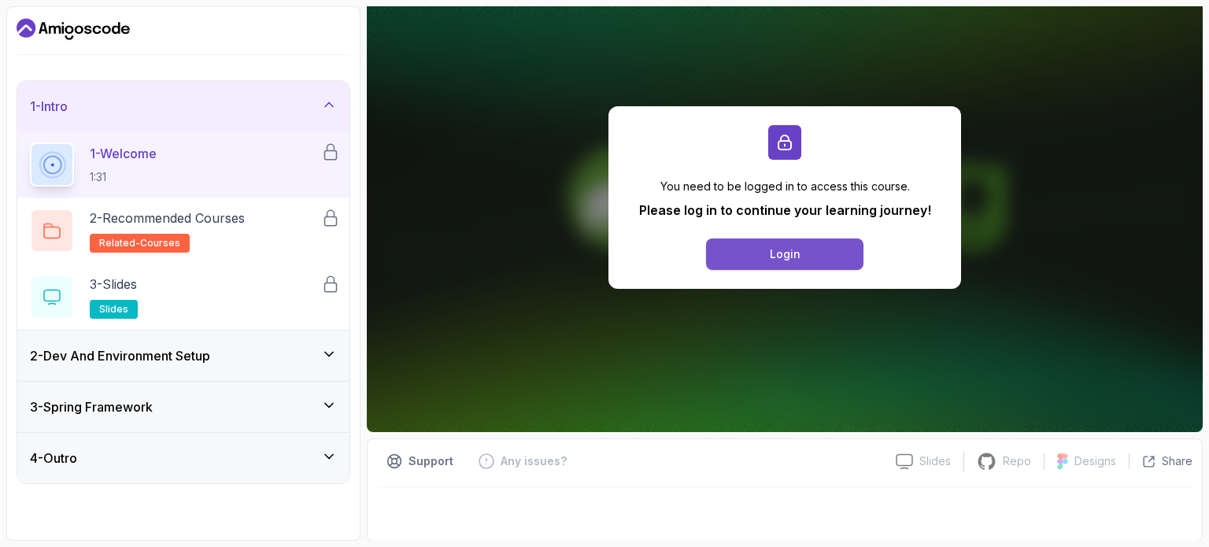  What do you see at coordinates (183, 165) in the screenshot?
I see `button: 1-Welcome1:31` at bounding box center [183, 165].